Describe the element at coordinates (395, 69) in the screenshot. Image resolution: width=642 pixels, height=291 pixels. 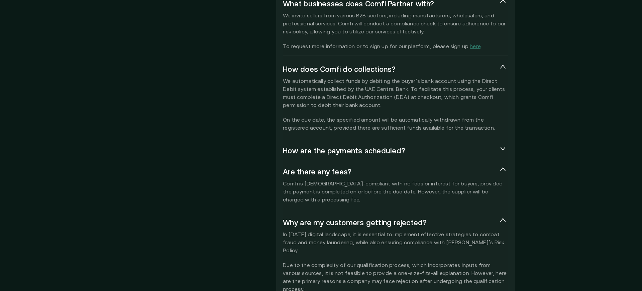
I see `div: How does Comfi do collections?` at that location.